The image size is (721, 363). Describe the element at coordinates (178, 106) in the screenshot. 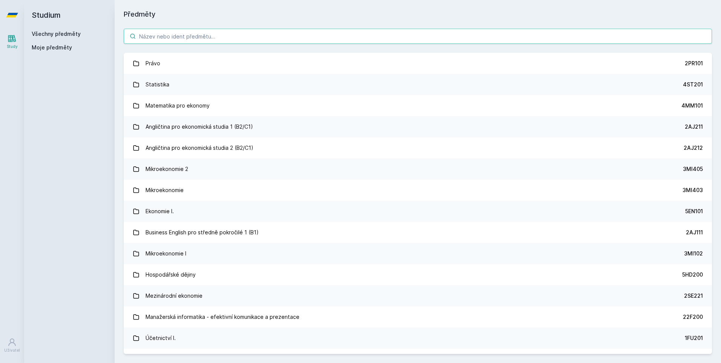

I see `div: Matematika pro ekonomy` at that location.